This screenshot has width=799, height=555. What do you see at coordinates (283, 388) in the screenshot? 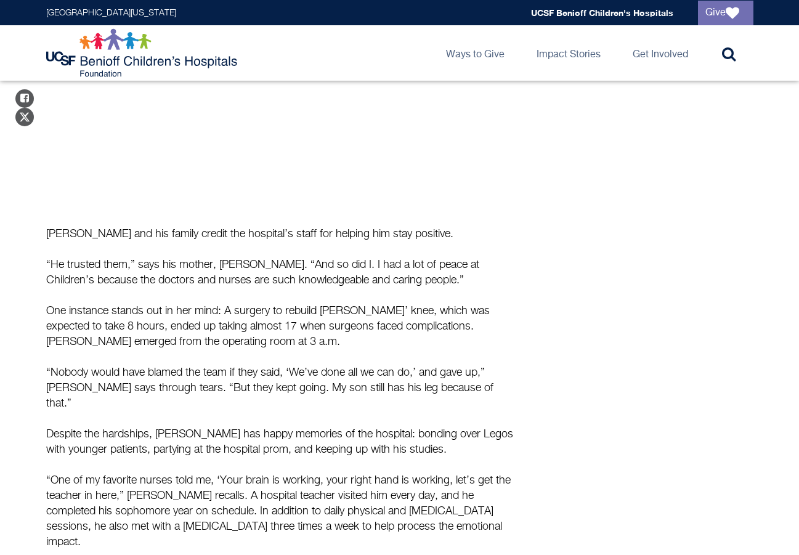
I see `p: “Nobody would have blamed the team if they said, ‘We’ve done all we can do,’ and gave up,” [PERSO...` at bounding box center [283, 388].